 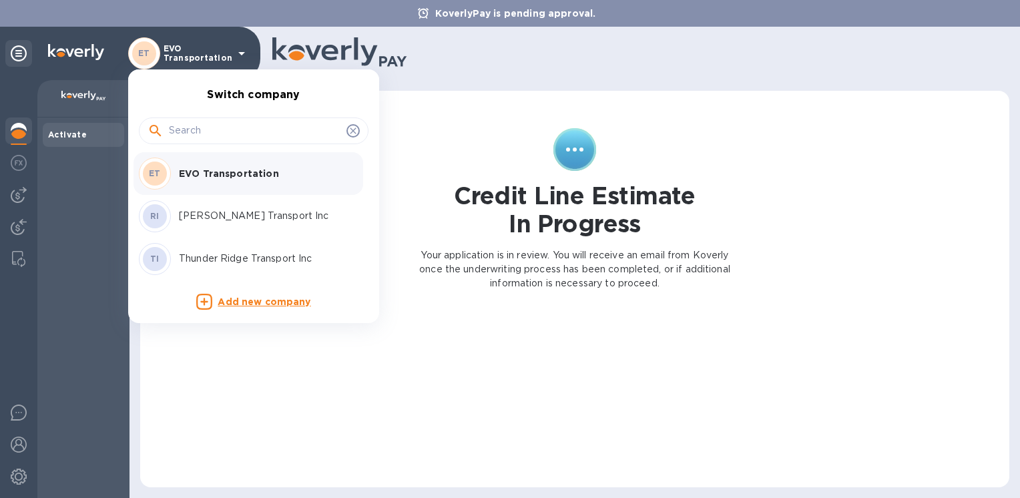 I want to click on b: ET, so click(x=155, y=173).